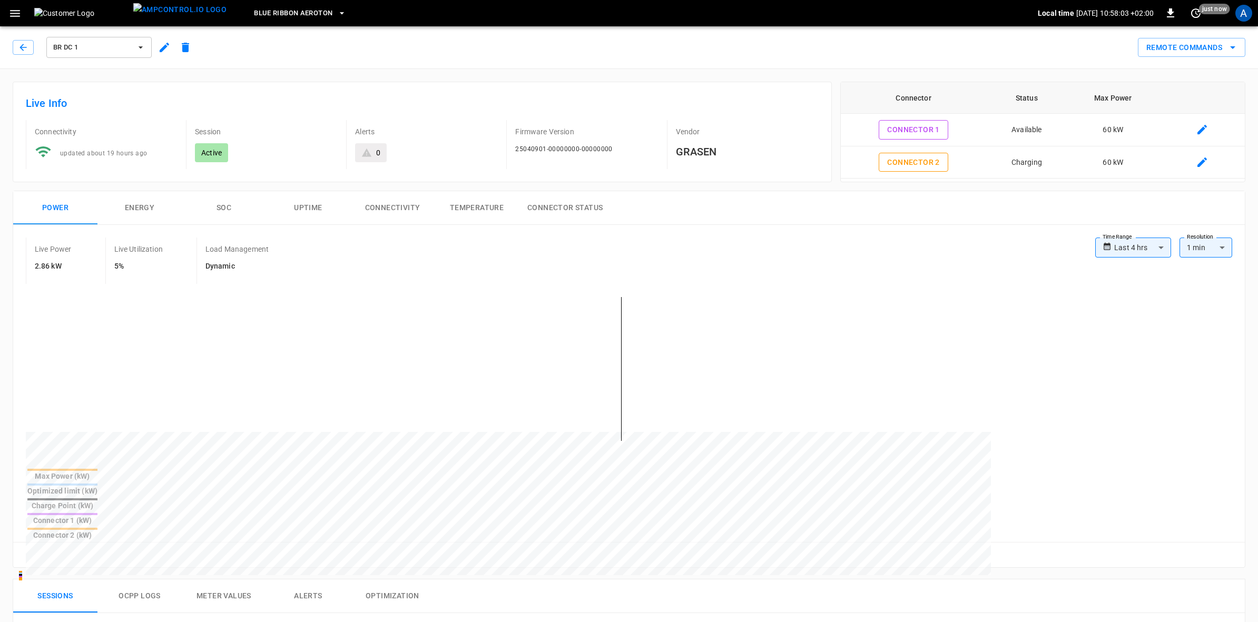 The height and width of the screenshot is (622, 1258). Describe the element at coordinates (1143, 248) in the screenshot. I see `div: Last 4 hrs` at that location.